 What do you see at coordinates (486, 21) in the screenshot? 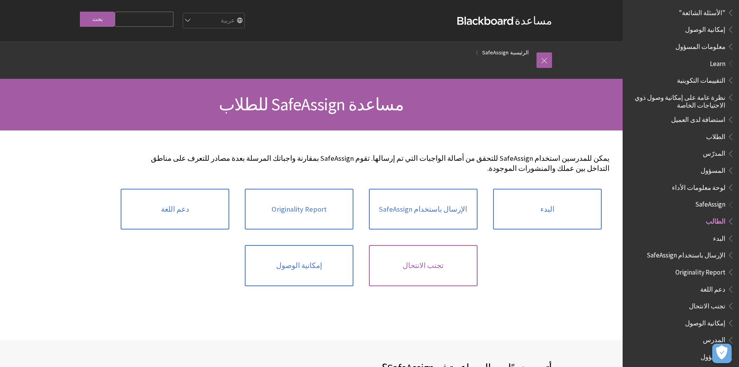
I see `strong: Blackboard` at bounding box center [486, 21].